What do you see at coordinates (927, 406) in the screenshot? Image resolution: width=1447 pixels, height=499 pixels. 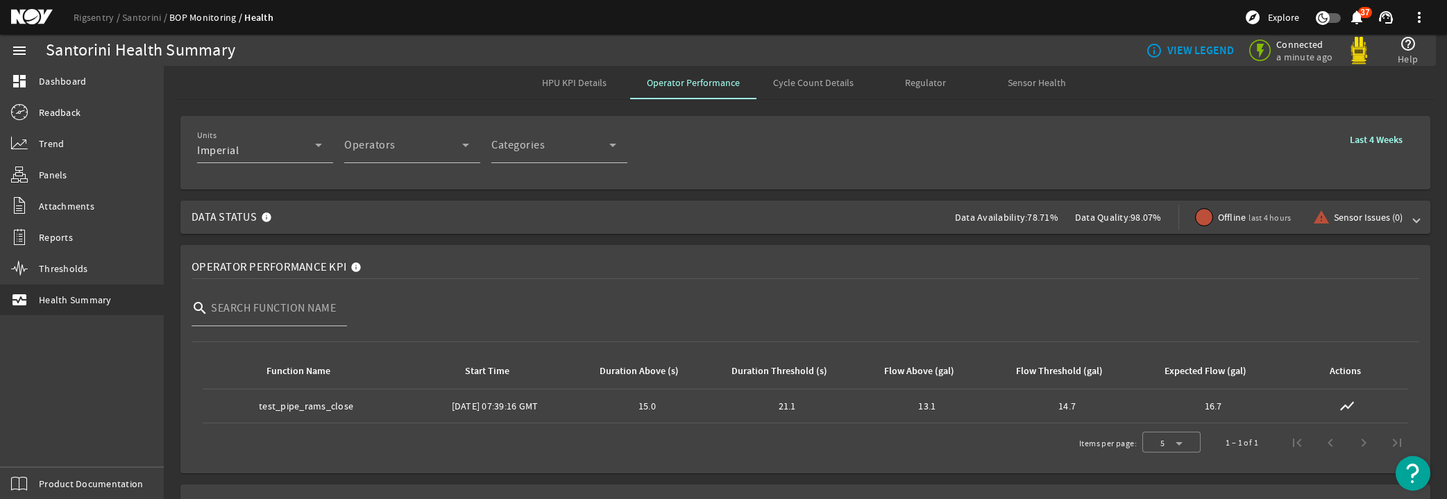 I see `div: 13.1` at bounding box center [927, 406].